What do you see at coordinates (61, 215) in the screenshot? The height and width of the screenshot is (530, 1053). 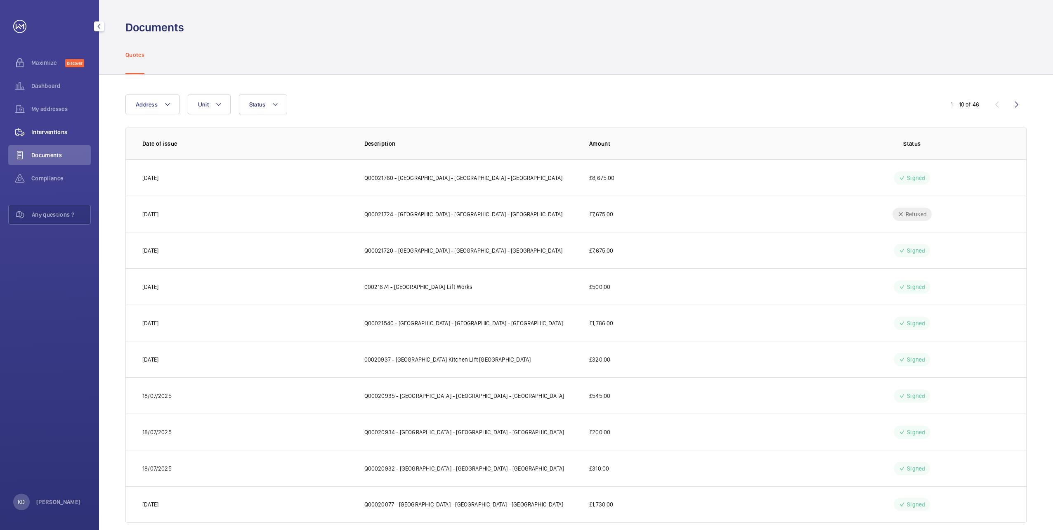 I see `span: Any questions ?` at bounding box center [61, 215].